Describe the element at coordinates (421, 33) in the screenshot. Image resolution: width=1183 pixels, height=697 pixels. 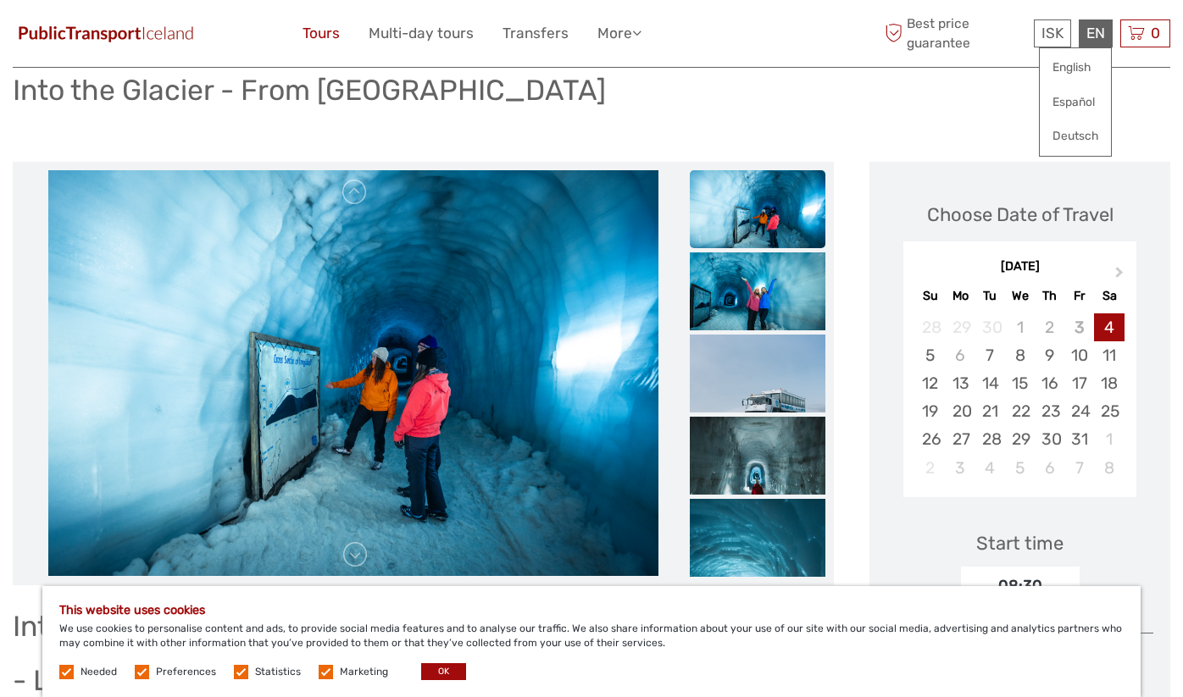
I see `a: Multi-day tours` at that location.